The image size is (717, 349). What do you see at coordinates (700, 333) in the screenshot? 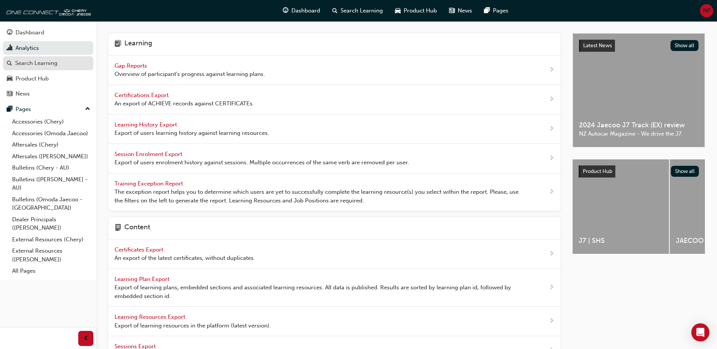
I see `div: Open Intercom Messenger` at bounding box center [700, 333].